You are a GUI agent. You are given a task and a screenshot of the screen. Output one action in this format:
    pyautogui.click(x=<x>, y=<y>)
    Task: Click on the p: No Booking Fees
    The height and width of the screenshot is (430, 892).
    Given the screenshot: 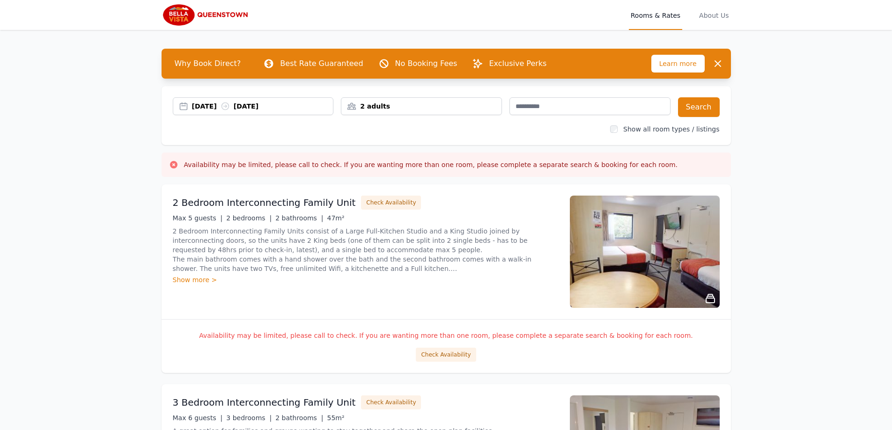 What is the action you would take?
    pyautogui.click(x=426, y=64)
    